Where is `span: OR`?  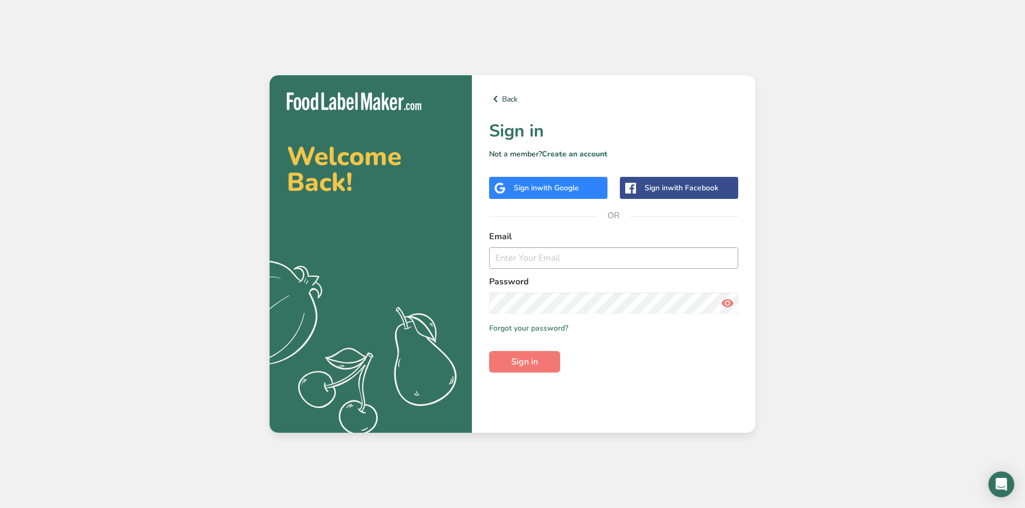 span: OR is located at coordinates (614, 216).